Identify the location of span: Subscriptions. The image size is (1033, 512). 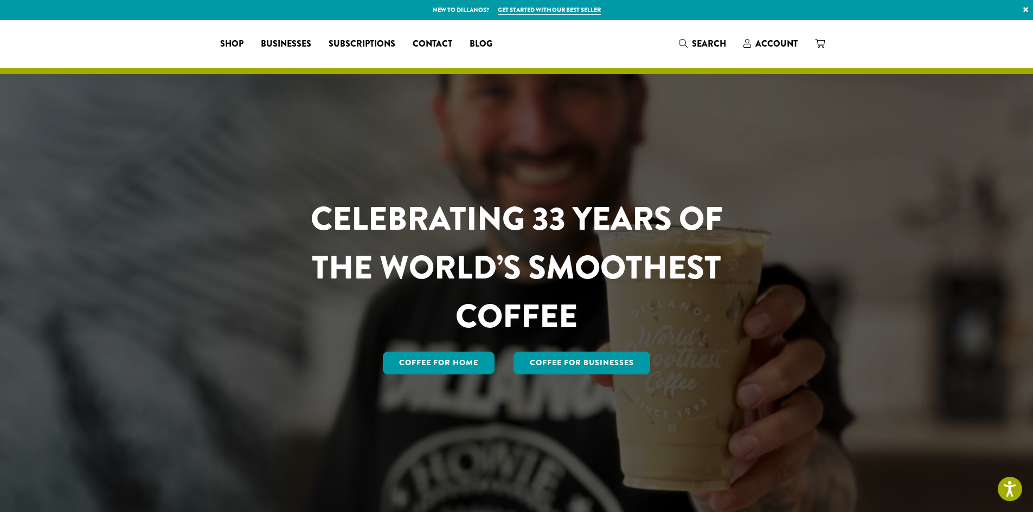
(362, 44).